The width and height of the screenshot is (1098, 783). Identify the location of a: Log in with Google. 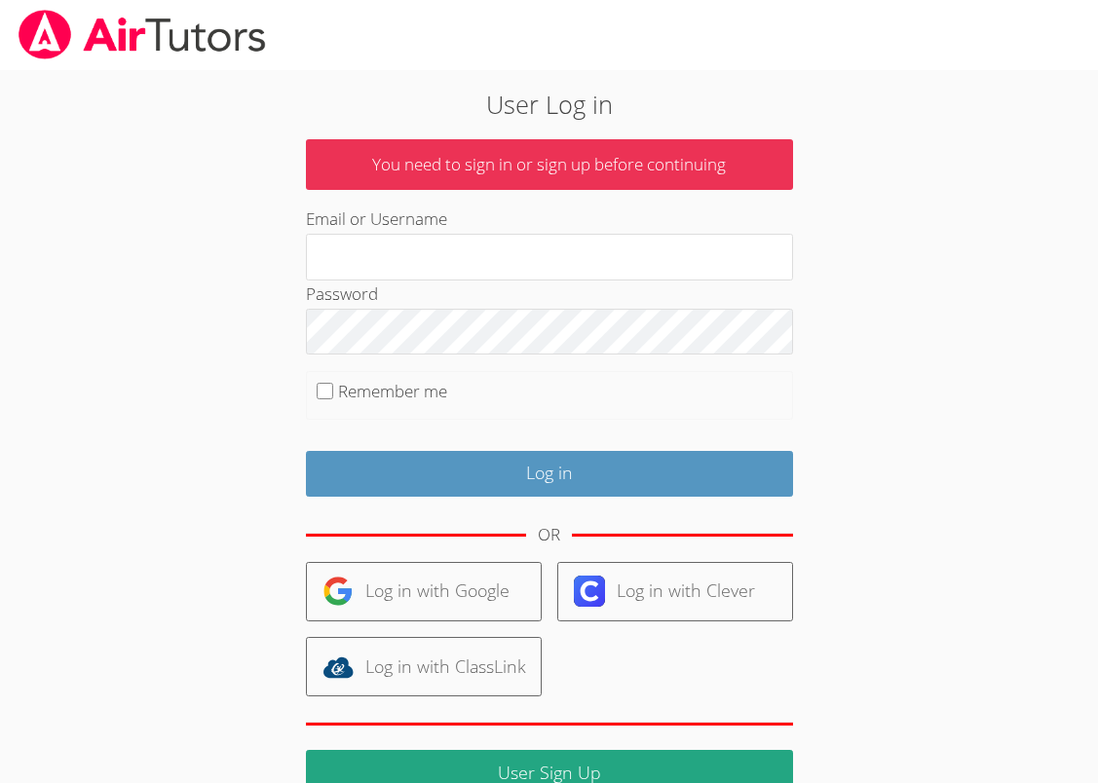
(424, 591).